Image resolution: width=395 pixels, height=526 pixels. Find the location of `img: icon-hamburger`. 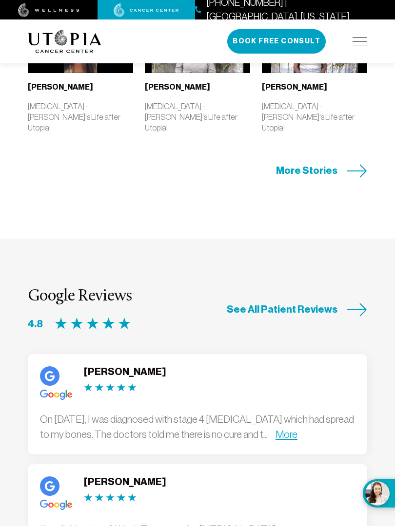

img: icon-hamburger is located at coordinates (360, 41).